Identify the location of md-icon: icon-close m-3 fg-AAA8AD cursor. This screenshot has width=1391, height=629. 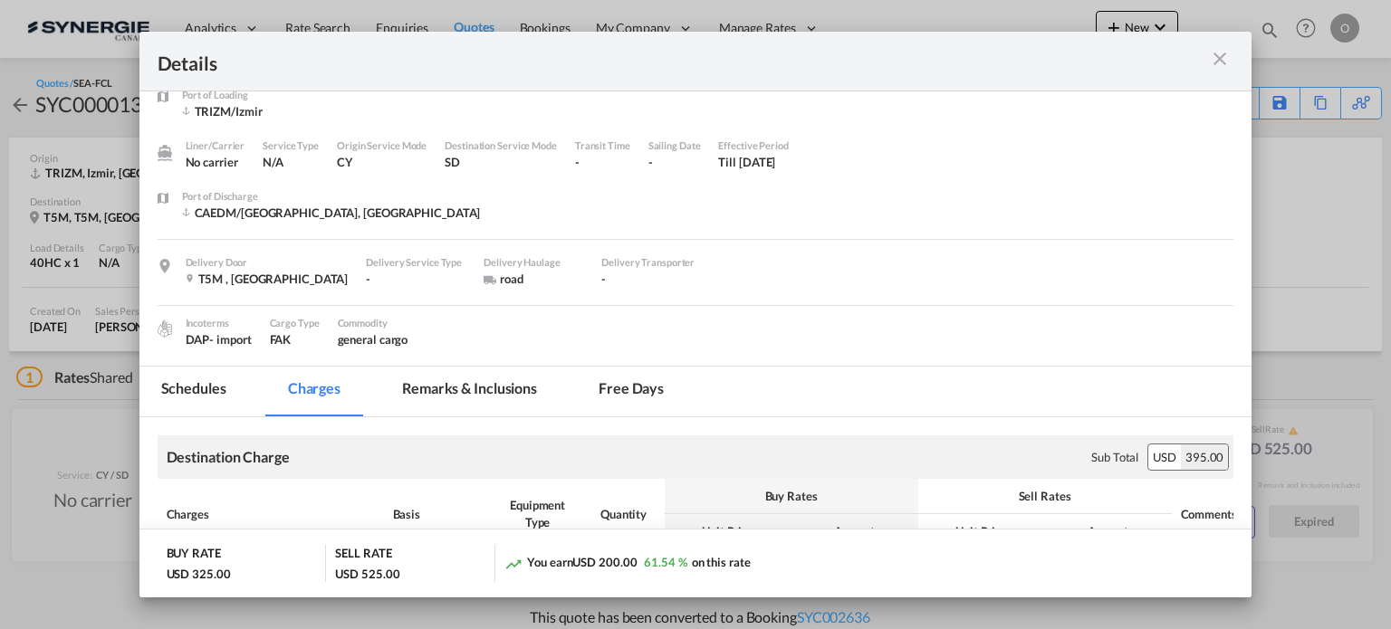
(1220, 59).